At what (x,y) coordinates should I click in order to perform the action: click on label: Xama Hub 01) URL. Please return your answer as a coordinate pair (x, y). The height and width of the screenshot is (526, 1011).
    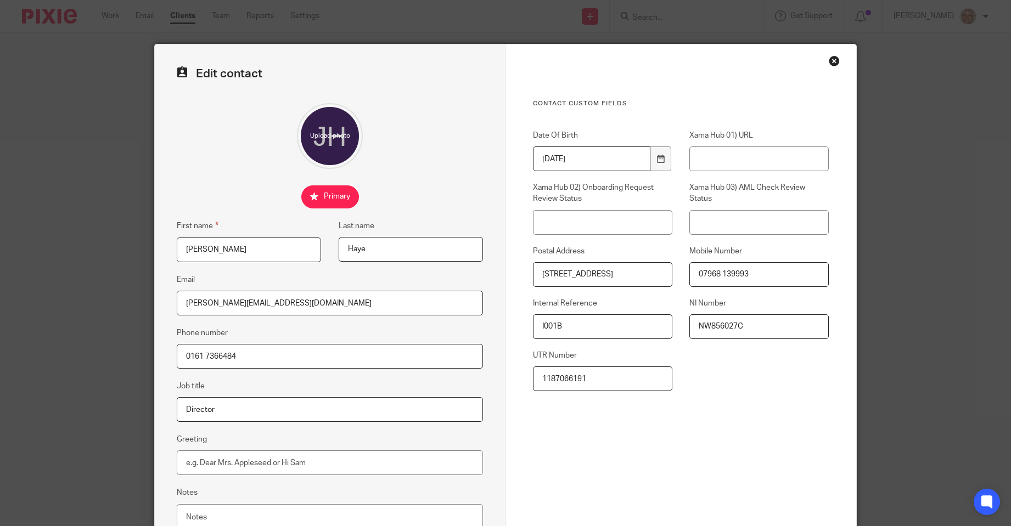
    Looking at the image, I should click on (759, 136).